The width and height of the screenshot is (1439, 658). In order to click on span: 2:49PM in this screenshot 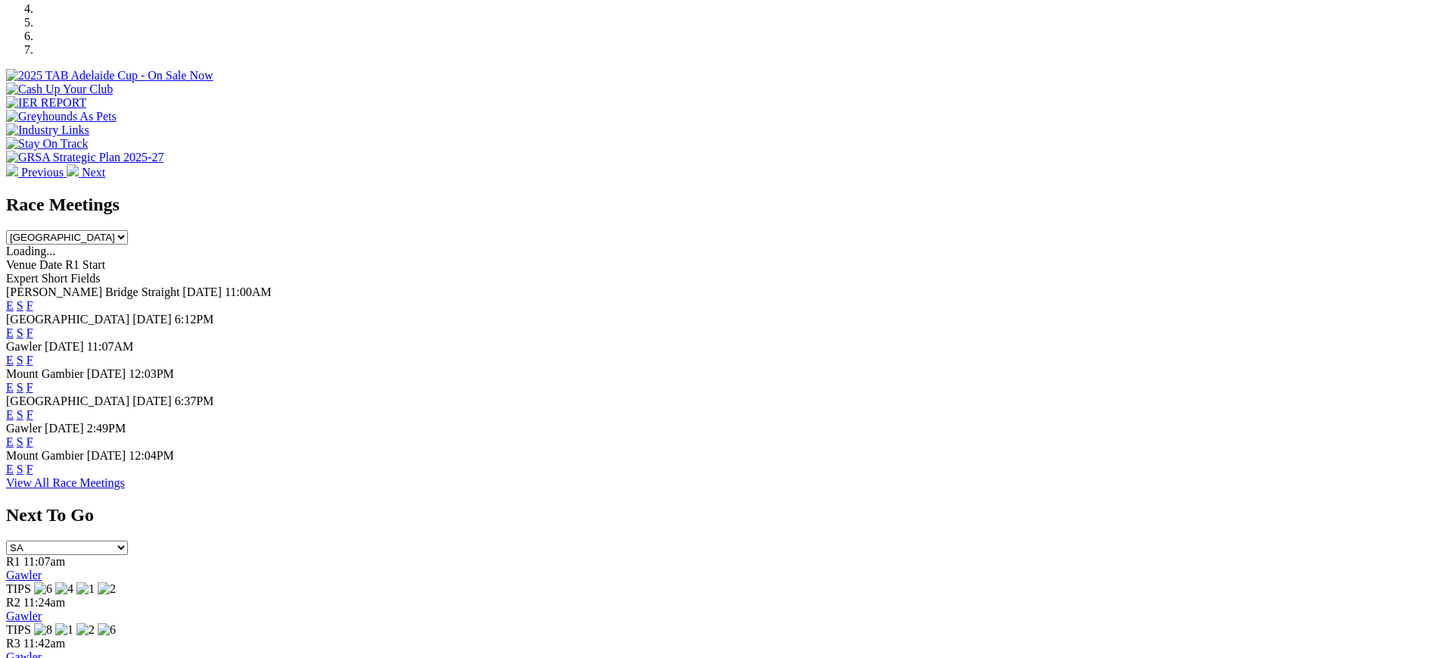, I will do `click(107, 428)`.